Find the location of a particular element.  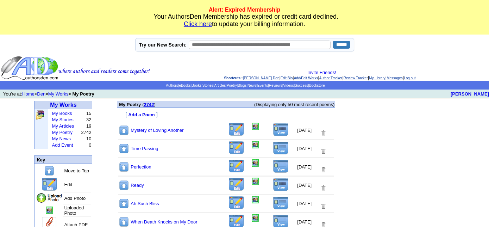

a: Add a Poem is located at coordinates (141, 114).